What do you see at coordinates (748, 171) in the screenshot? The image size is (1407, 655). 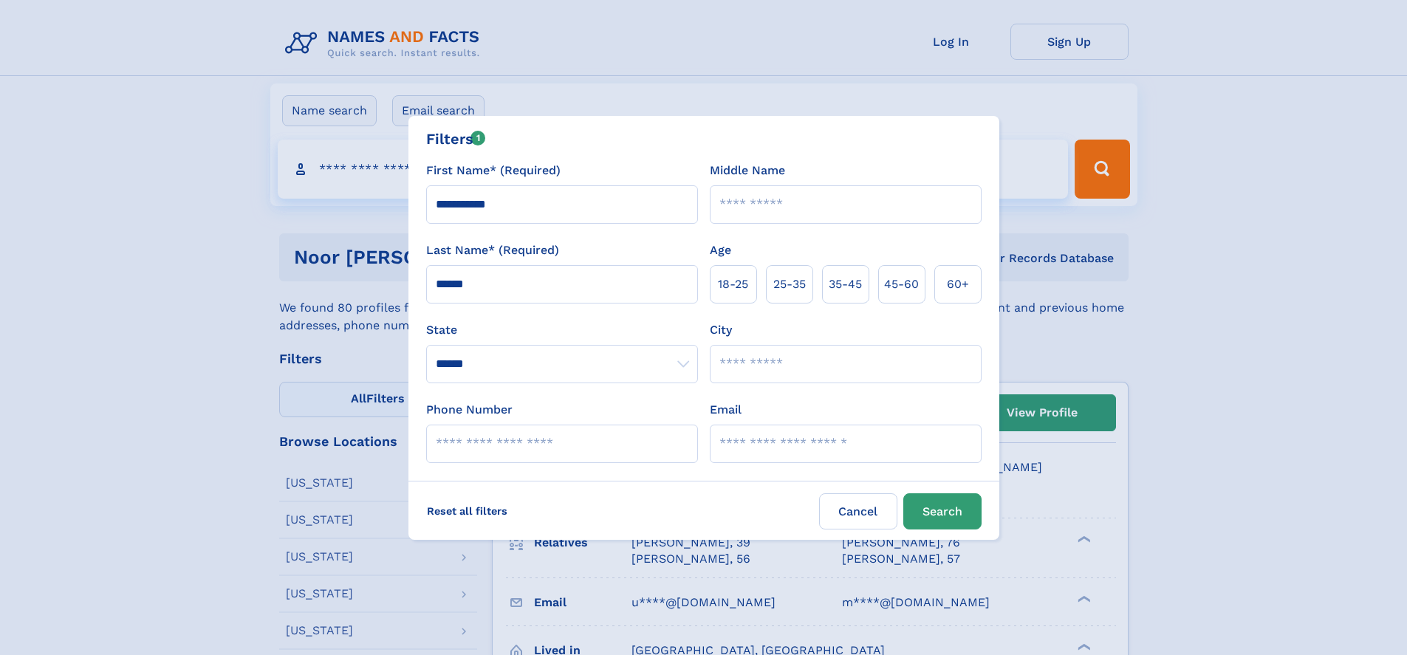 I see `label: Middle Name` at bounding box center [748, 171].